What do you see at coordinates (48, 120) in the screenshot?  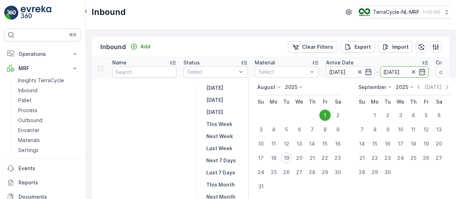 I see `a: Outbound` at bounding box center [48, 120].